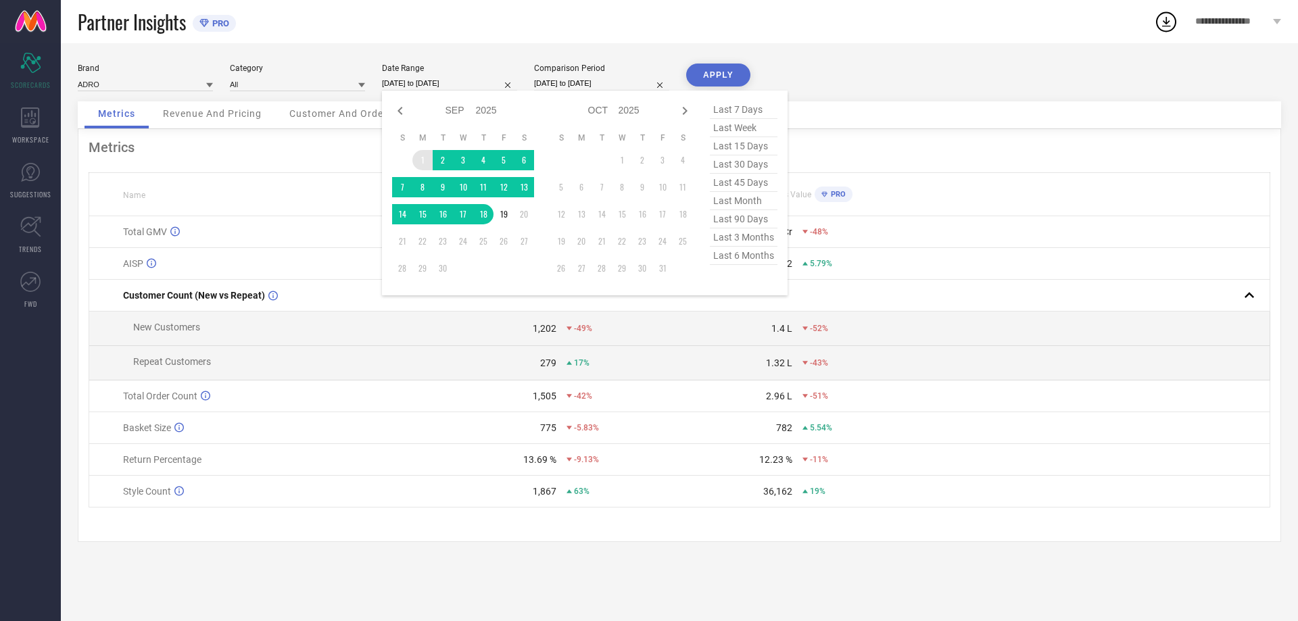  I want to click on span: 17%, so click(581, 363).